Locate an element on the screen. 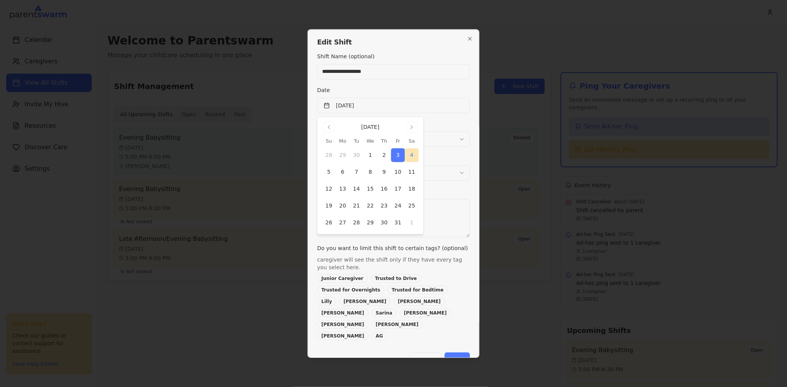 This screenshot has width=787, height=387. button: 3 is located at coordinates (398, 155).